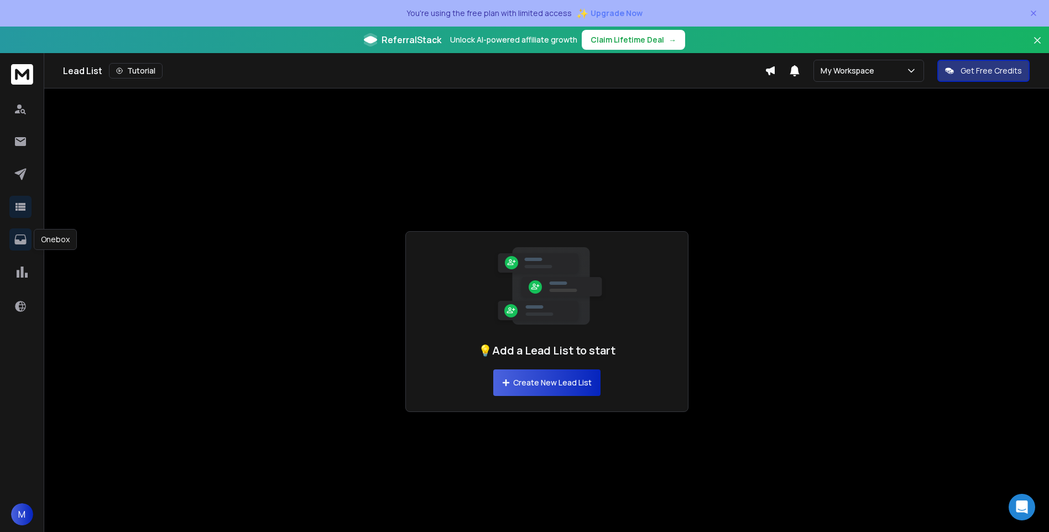 This screenshot has height=532, width=1049. I want to click on h1: 💡Add a Lead List to start, so click(547, 351).